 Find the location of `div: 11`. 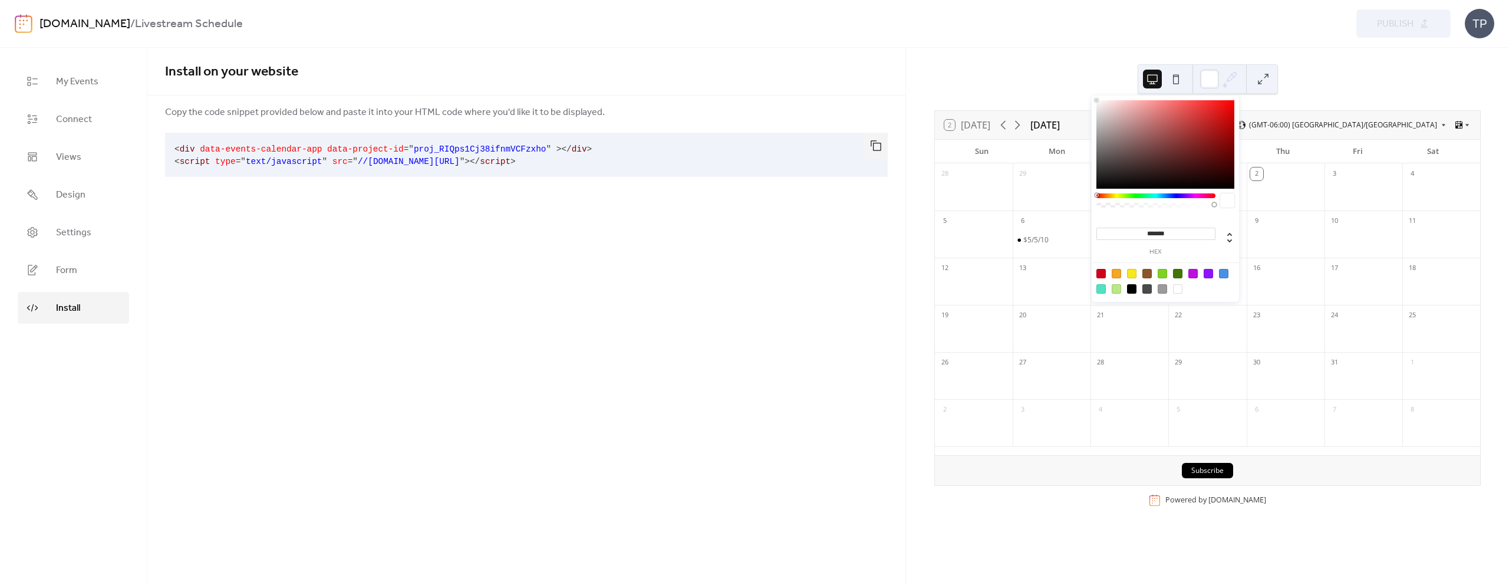

div: 11 is located at coordinates (1412, 221).